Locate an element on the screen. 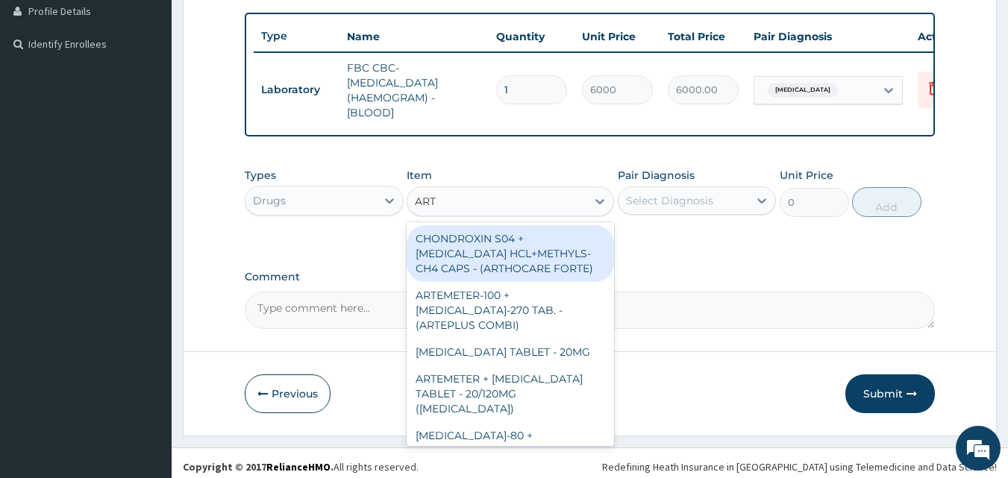  th: Name is located at coordinates (414, 37).